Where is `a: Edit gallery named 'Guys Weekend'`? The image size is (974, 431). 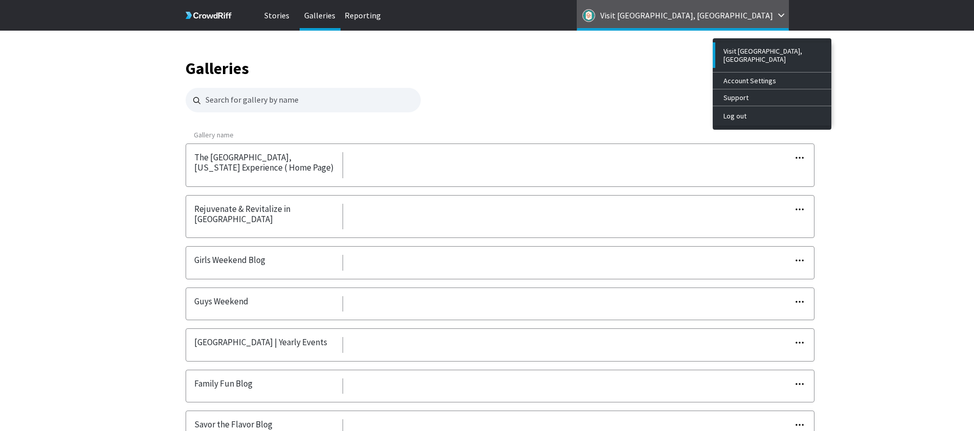 a: Edit gallery named 'Guys Weekend' is located at coordinates (221, 302).